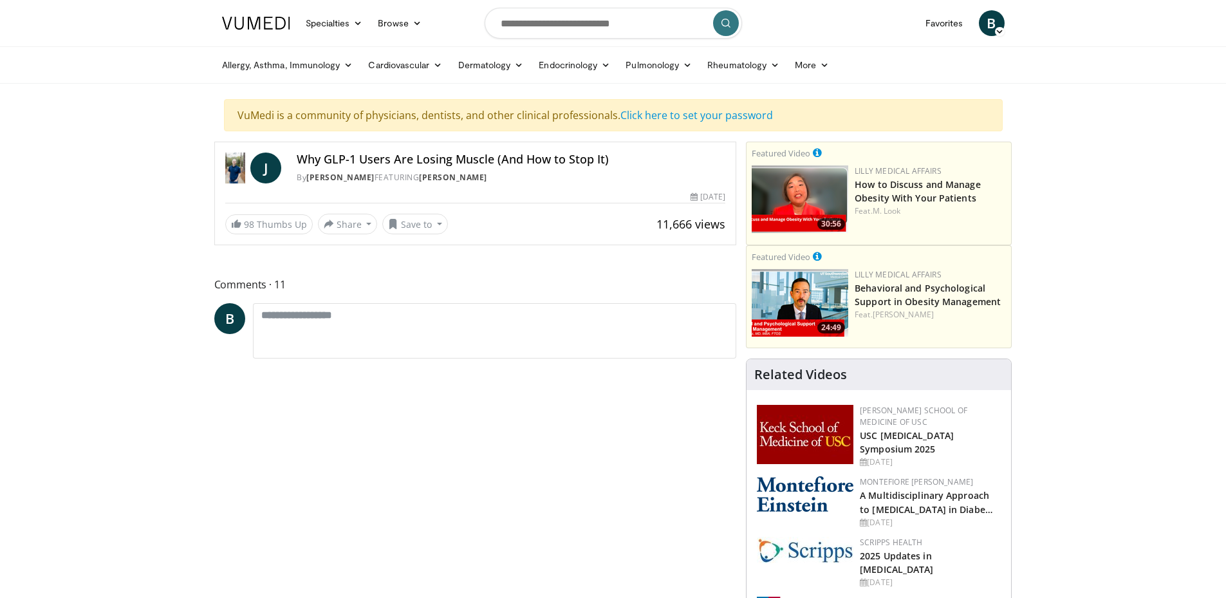  I want to click on a: J, so click(266, 168).